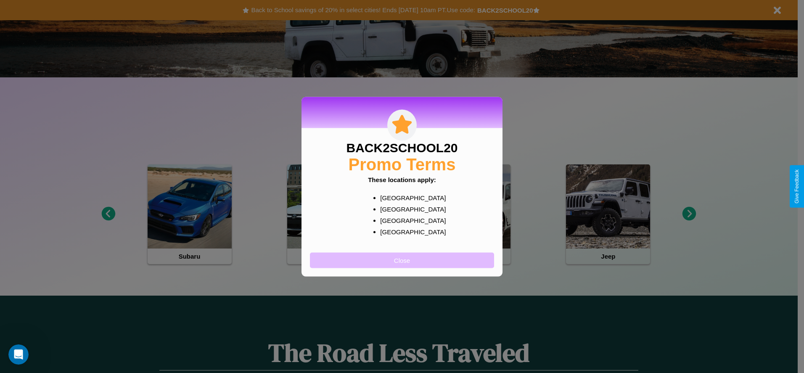 The height and width of the screenshot is (373, 804). What do you see at coordinates (402, 179) in the screenshot?
I see `b: These locations apply:` at bounding box center [402, 179].